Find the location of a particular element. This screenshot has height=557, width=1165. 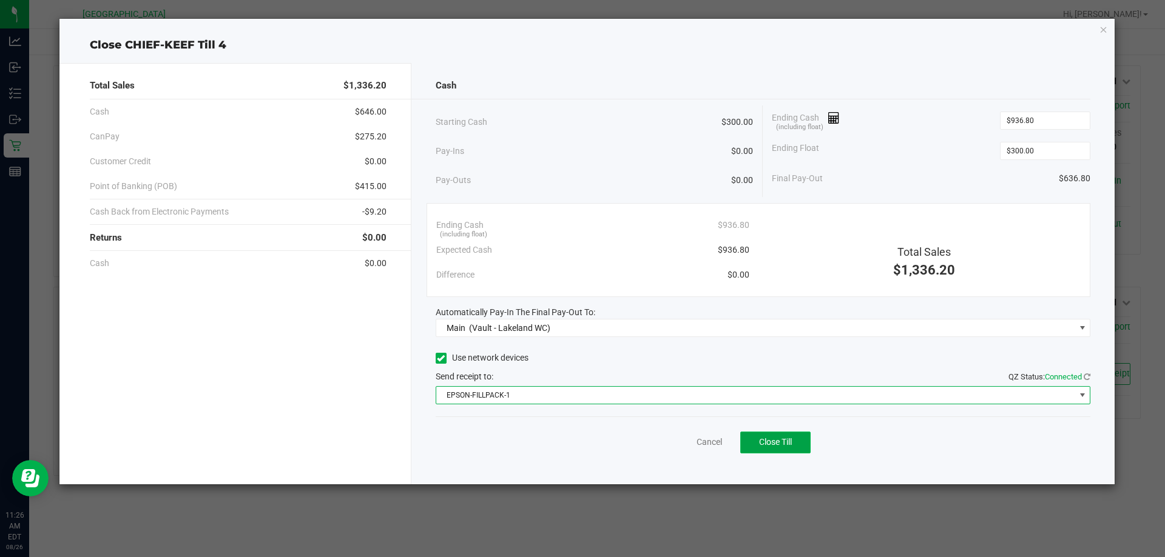

span: $275.20 is located at coordinates (371, 136).